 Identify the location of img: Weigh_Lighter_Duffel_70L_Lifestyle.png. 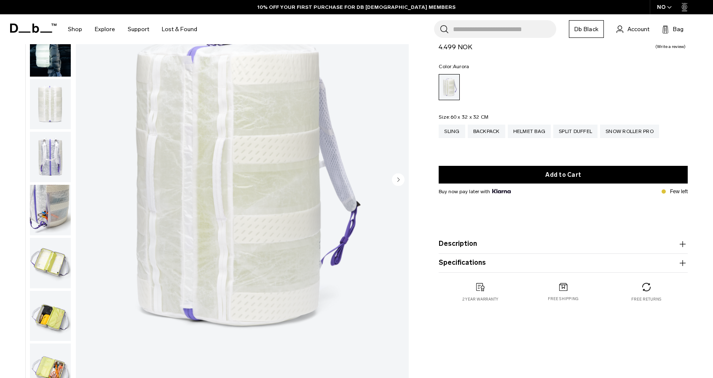
(50, 51).